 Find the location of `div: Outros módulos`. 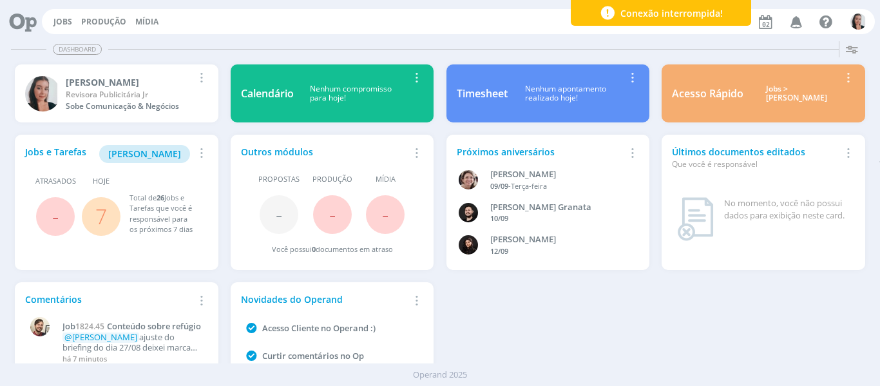

div: Outros módulos is located at coordinates (325, 151).